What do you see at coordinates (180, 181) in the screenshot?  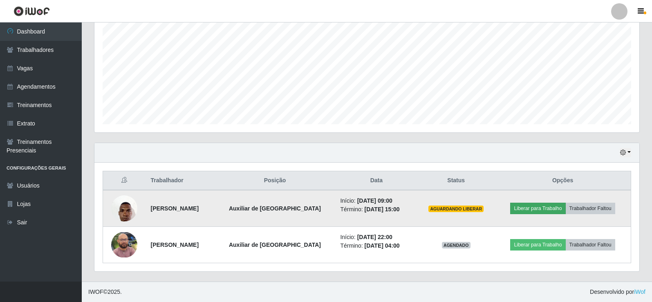 I see `th: Trabalhador` at bounding box center [180, 181].